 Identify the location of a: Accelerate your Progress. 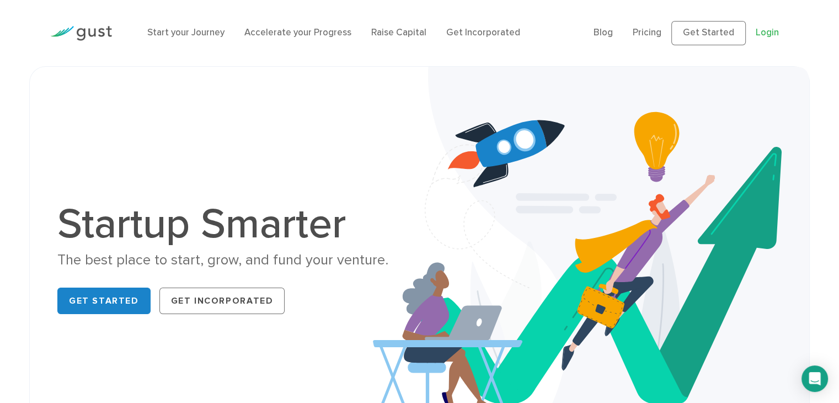
(298, 33).